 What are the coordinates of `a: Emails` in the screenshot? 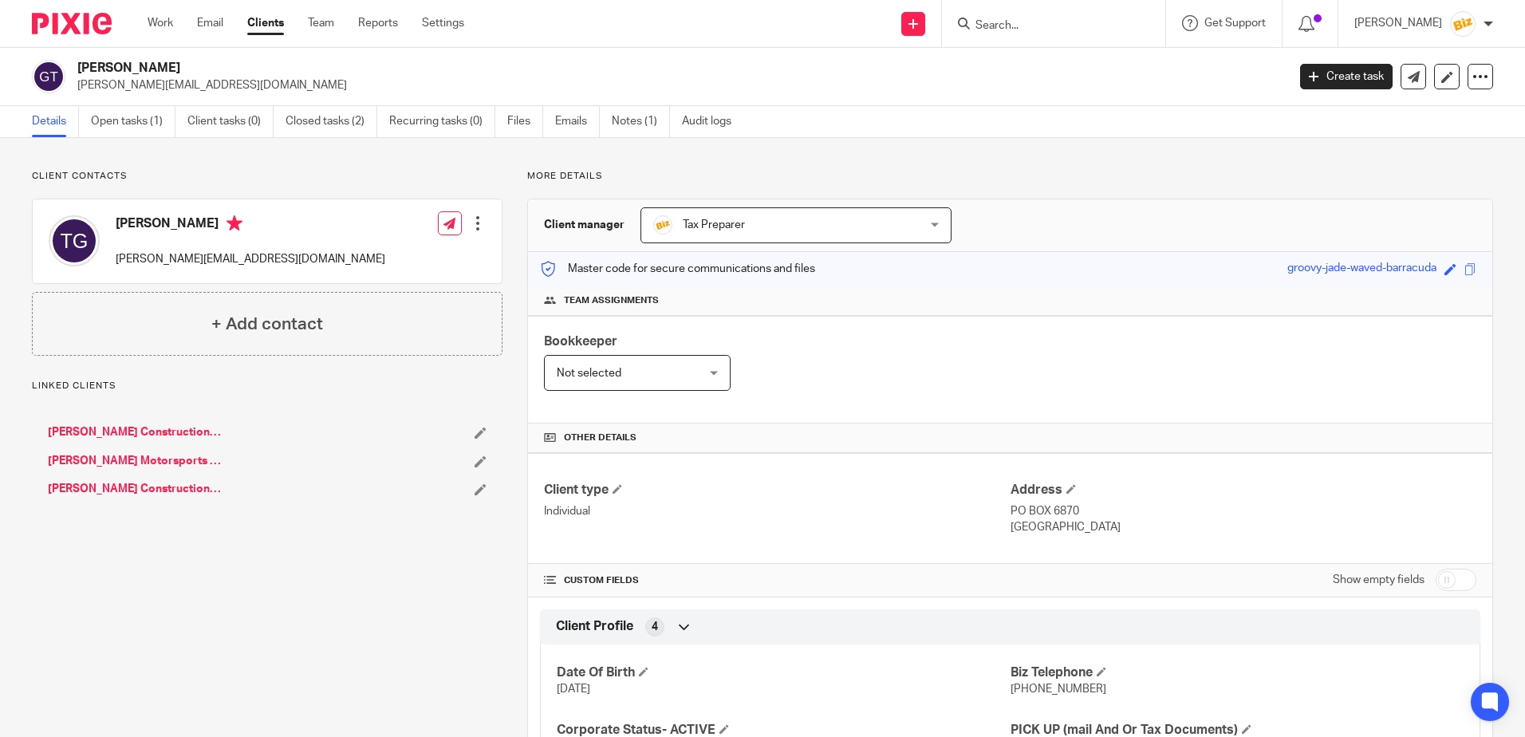 It's located at (578, 121).